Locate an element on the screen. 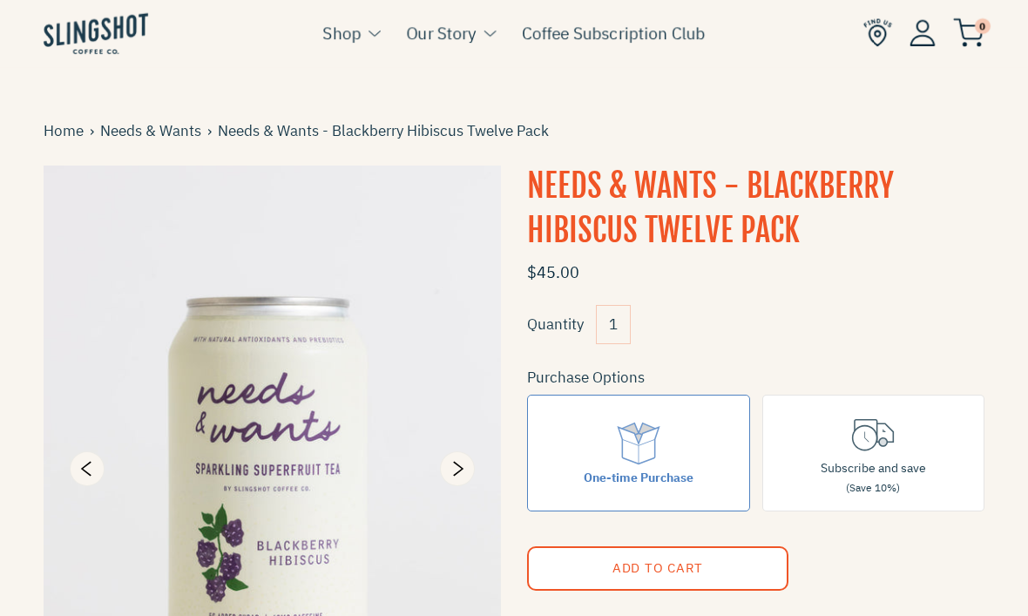 This screenshot has width=1028, height=616. legend: Purchase Options is located at coordinates (585, 377).